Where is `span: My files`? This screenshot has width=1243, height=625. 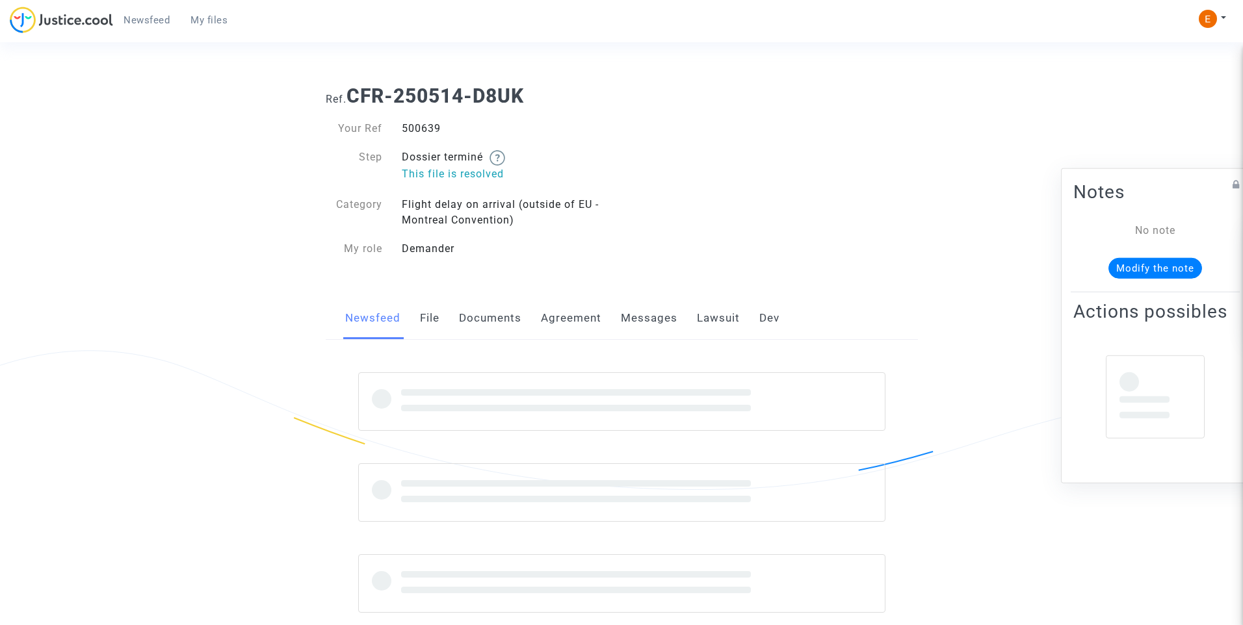
span: My files is located at coordinates (209, 20).